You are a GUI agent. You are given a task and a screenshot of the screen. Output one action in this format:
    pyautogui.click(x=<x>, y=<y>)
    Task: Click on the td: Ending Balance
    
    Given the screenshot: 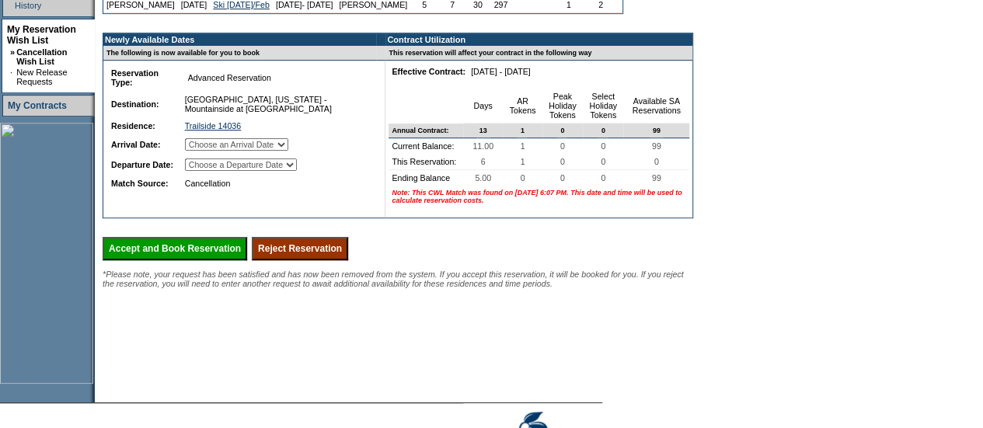 What is the action you would take?
    pyautogui.click(x=426, y=178)
    